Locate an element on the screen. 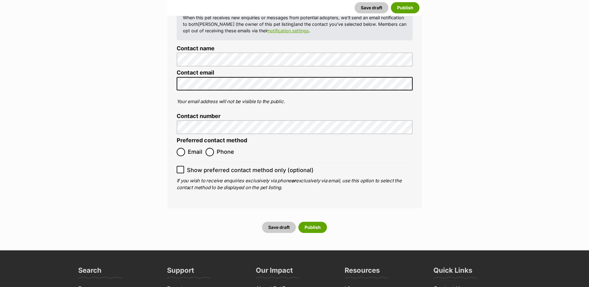 The image size is (589, 287). label: Contact email is located at coordinates (295, 73).